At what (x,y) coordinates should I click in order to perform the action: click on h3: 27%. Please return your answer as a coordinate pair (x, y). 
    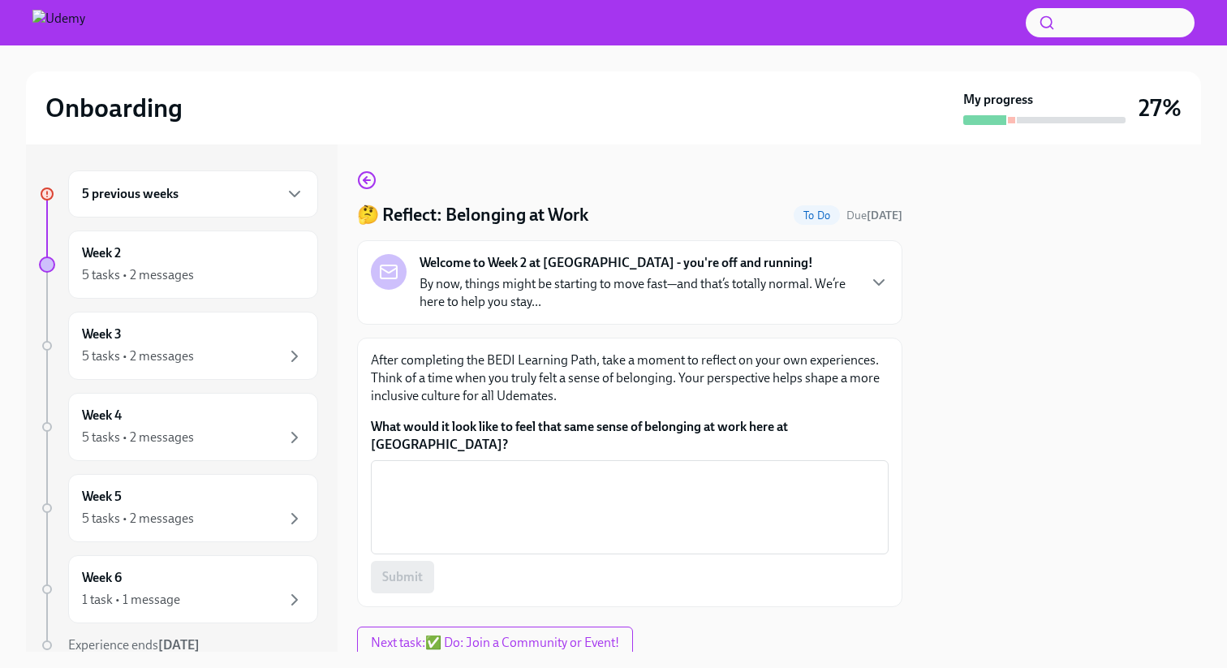
    Looking at the image, I should click on (1160, 108).